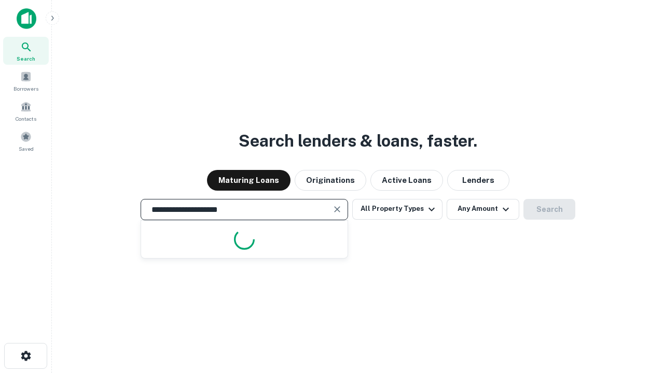  What do you see at coordinates (406, 180) in the screenshot?
I see `button: Active Loans` at bounding box center [406, 180].